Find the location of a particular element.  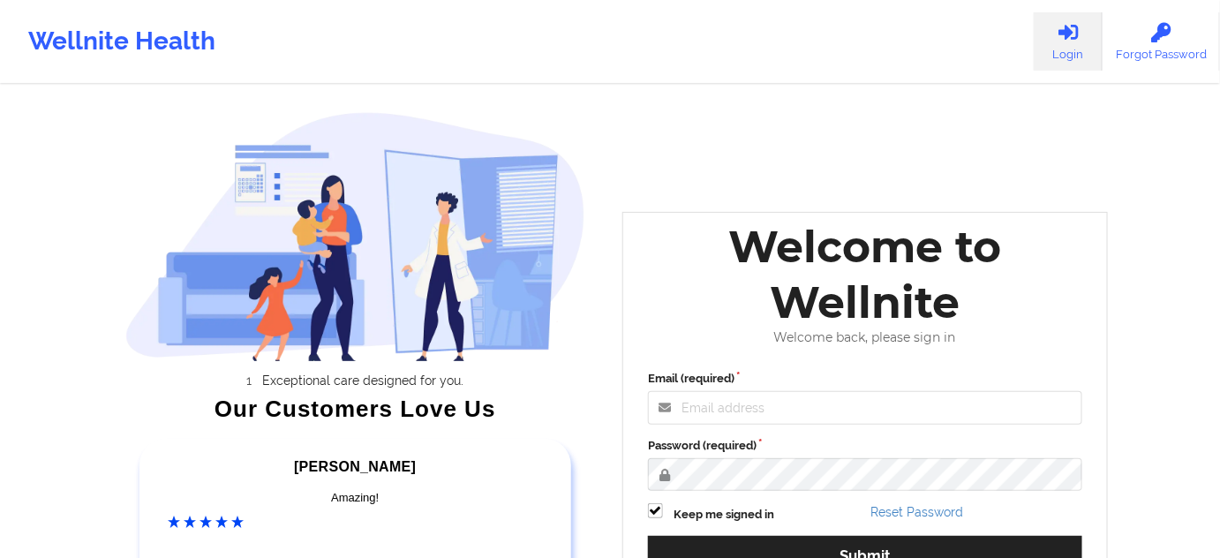

div: Amazing! is located at coordinates (356, 498).